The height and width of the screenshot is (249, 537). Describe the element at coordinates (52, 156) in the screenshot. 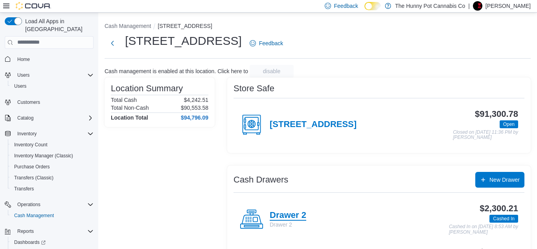

I see `button: Inventory Manager (Classic)` at that location.